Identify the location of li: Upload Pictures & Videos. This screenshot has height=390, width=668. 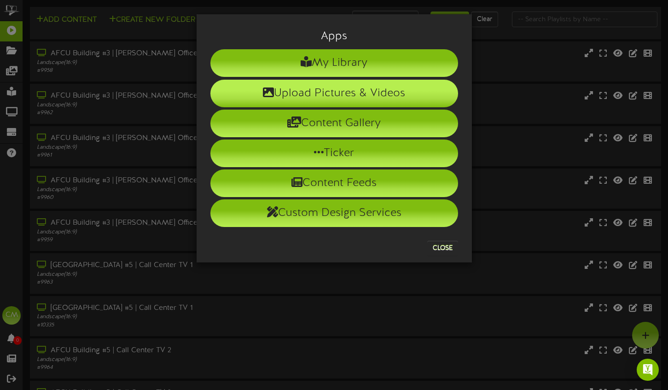
(334, 93).